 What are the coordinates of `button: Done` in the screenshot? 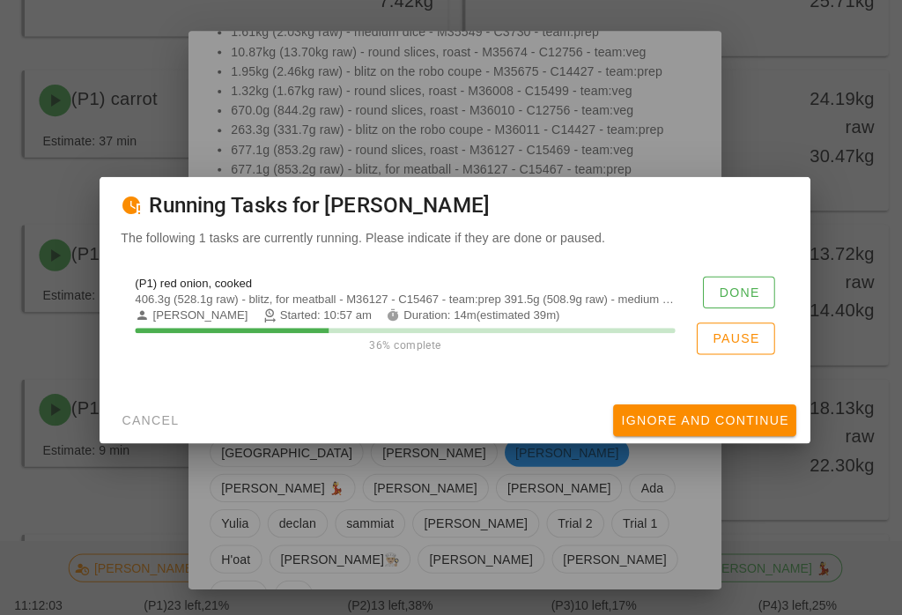 It's located at (732, 290).